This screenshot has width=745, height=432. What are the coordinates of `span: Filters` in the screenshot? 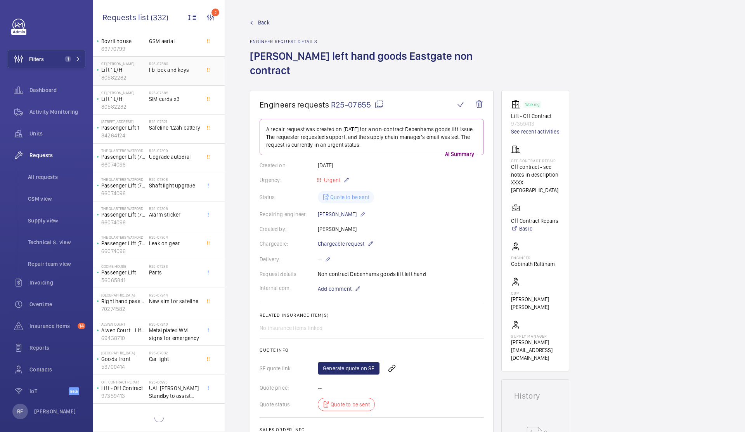 It's located at (36, 59).